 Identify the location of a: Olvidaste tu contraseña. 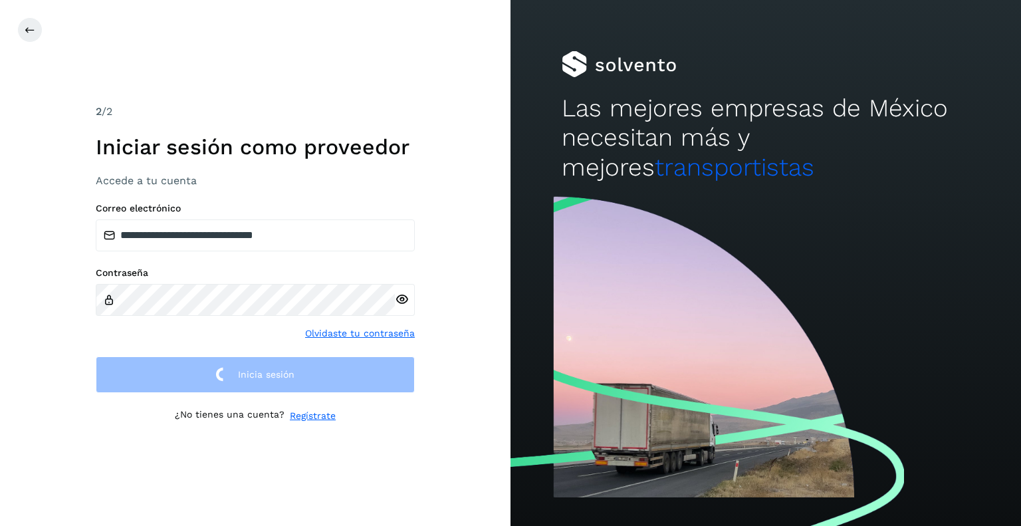
(360, 333).